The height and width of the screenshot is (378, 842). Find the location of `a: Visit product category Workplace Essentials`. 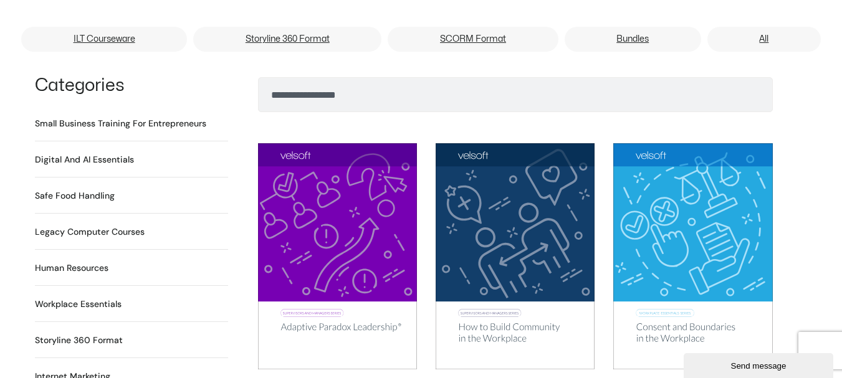

a: Visit product category Workplace Essentials is located at coordinates (78, 304).